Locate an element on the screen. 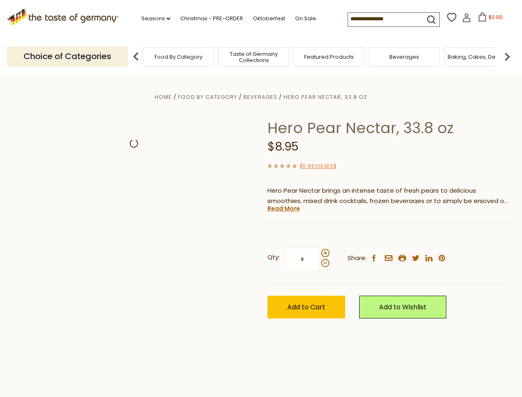 The width and height of the screenshot is (522, 397). a: On Sale is located at coordinates (305, 19).